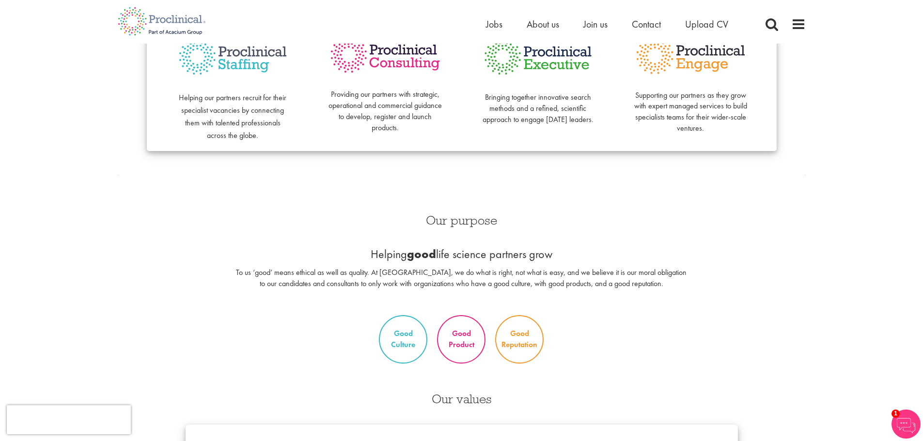 Image resolution: width=923 pixels, height=441 pixels. I want to click on p: Supporting our partners as they grow with expert managed services to build specialists teams for ..., so click(690, 107).